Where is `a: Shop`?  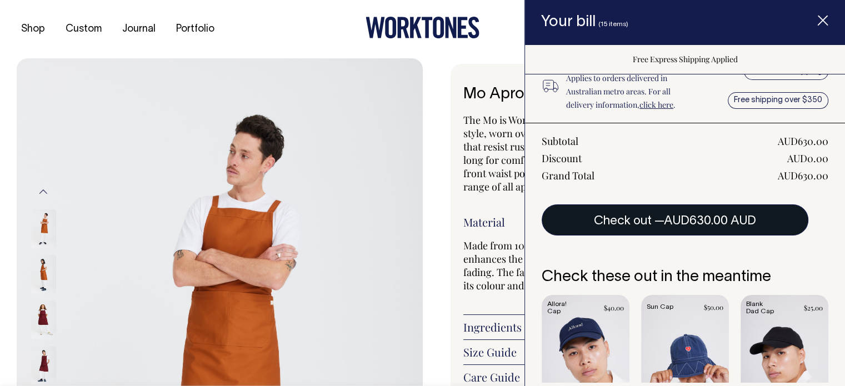
a: Shop is located at coordinates (33, 29).